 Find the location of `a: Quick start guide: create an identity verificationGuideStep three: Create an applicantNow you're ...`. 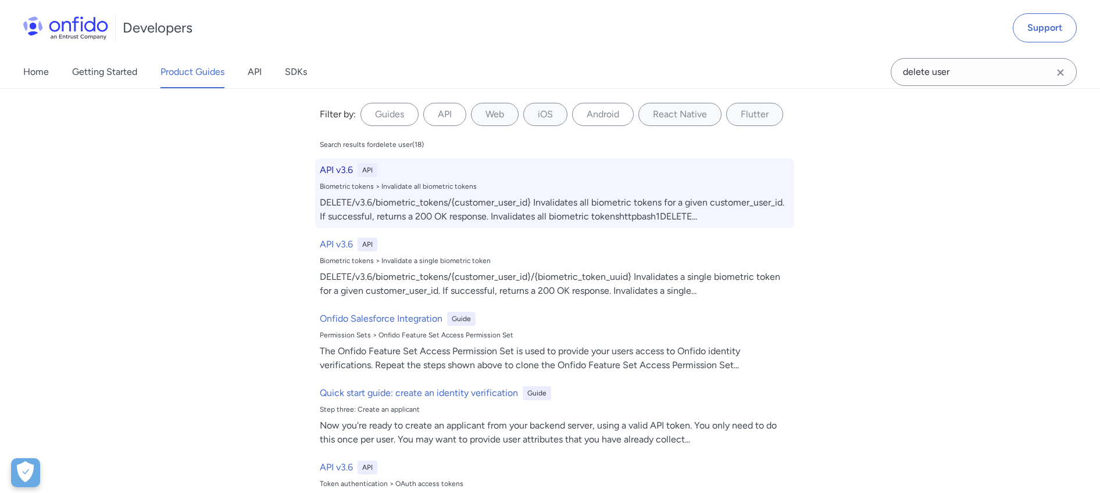

a: Quick start guide: create an identity verificationGuideStep three: Create an applicantNow you're ... is located at coordinates (554, 417).